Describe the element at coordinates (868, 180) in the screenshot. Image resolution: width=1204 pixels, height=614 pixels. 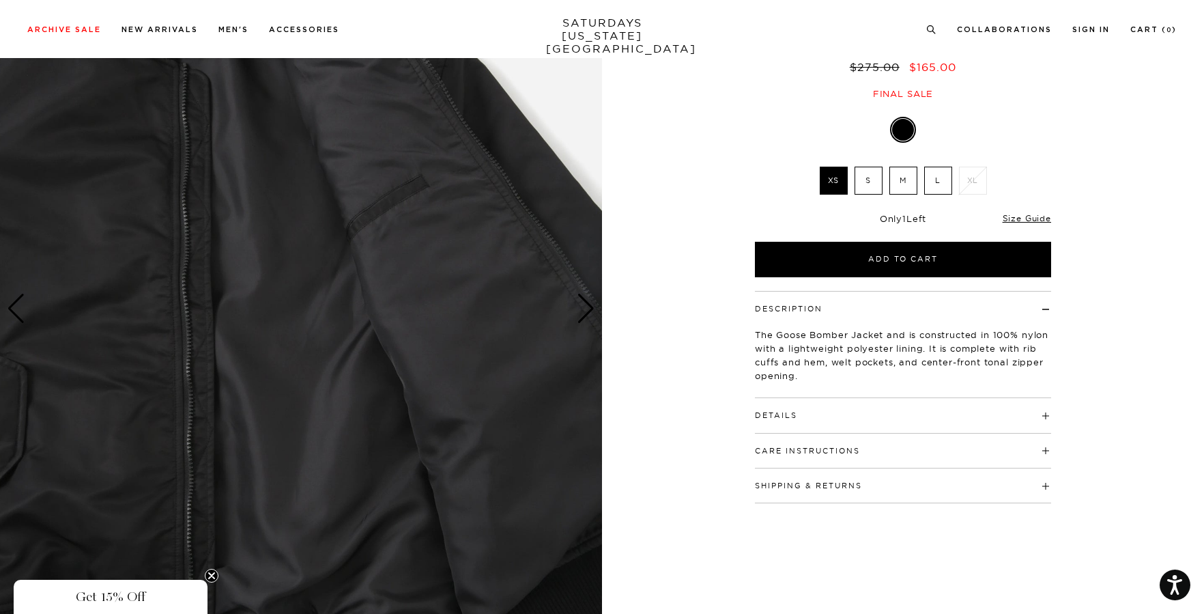
I see `label: S` at that location.